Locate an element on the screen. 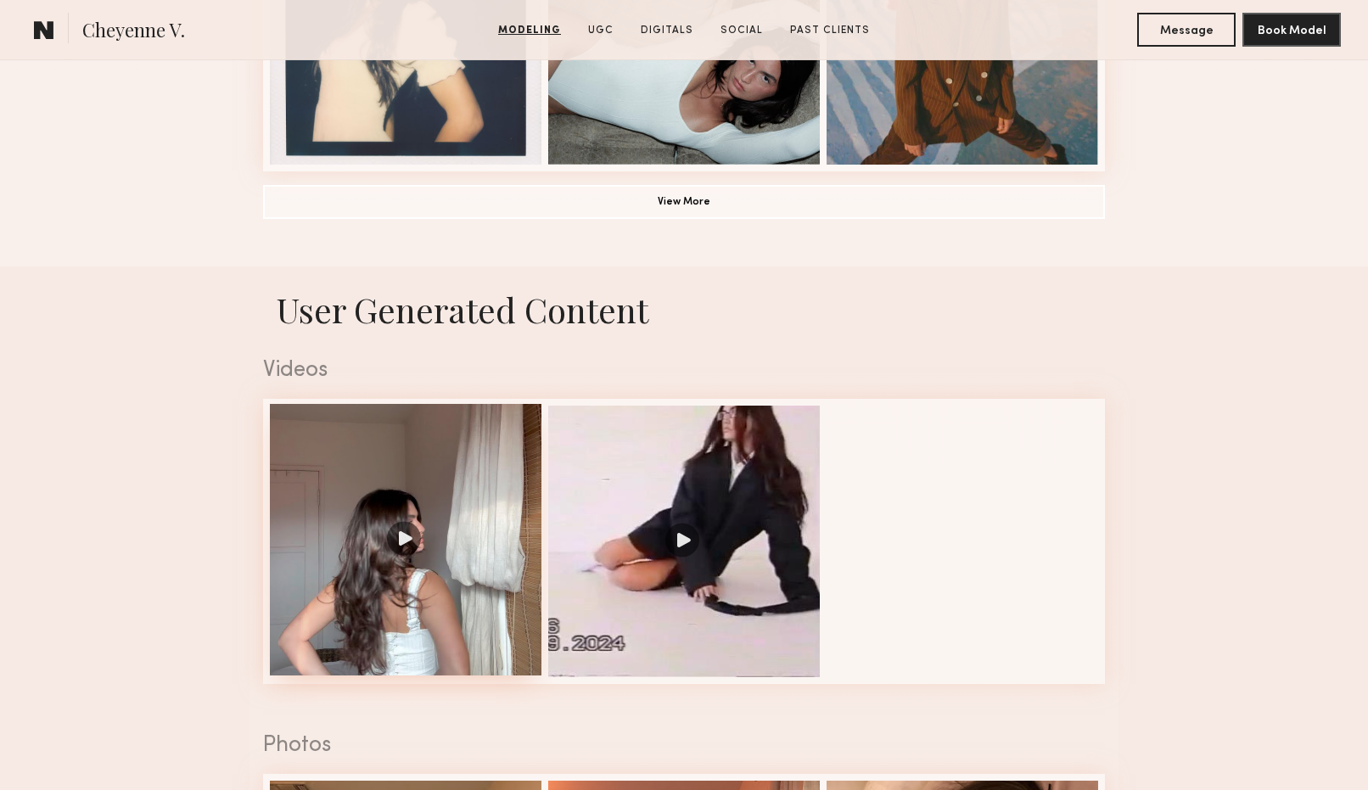  div: Videos is located at coordinates (684, 371).